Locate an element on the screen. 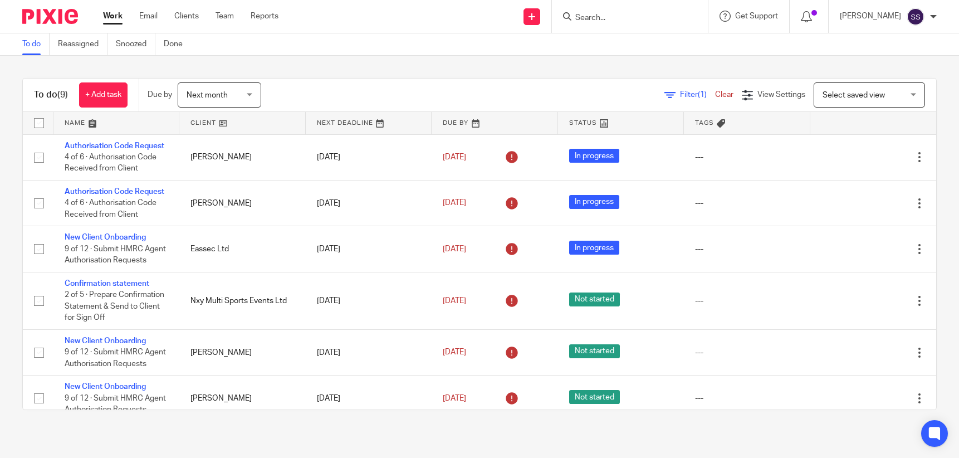 Image resolution: width=959 pixels, height=458 pixels. a: To do is located at coordinates (36, 44).